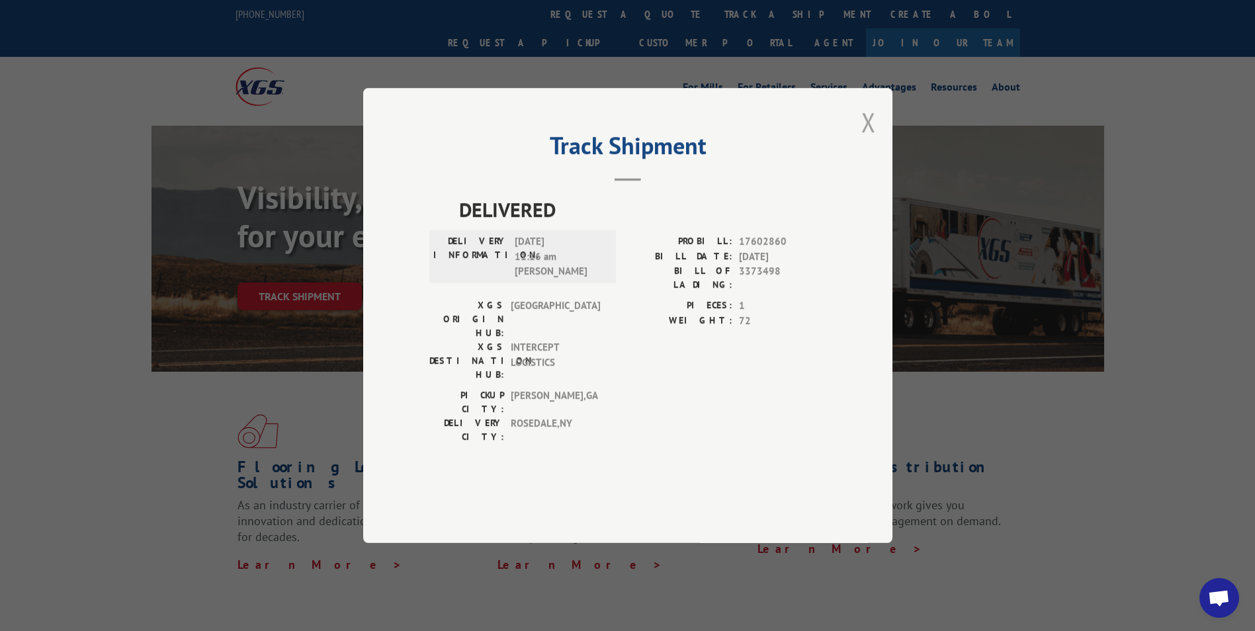 This screenshot has height=631, width=1255. What do you see at coordinates (680, 321) in the screenshot?
I see `label: WEIGHT:` at bounding box center [680, 321].